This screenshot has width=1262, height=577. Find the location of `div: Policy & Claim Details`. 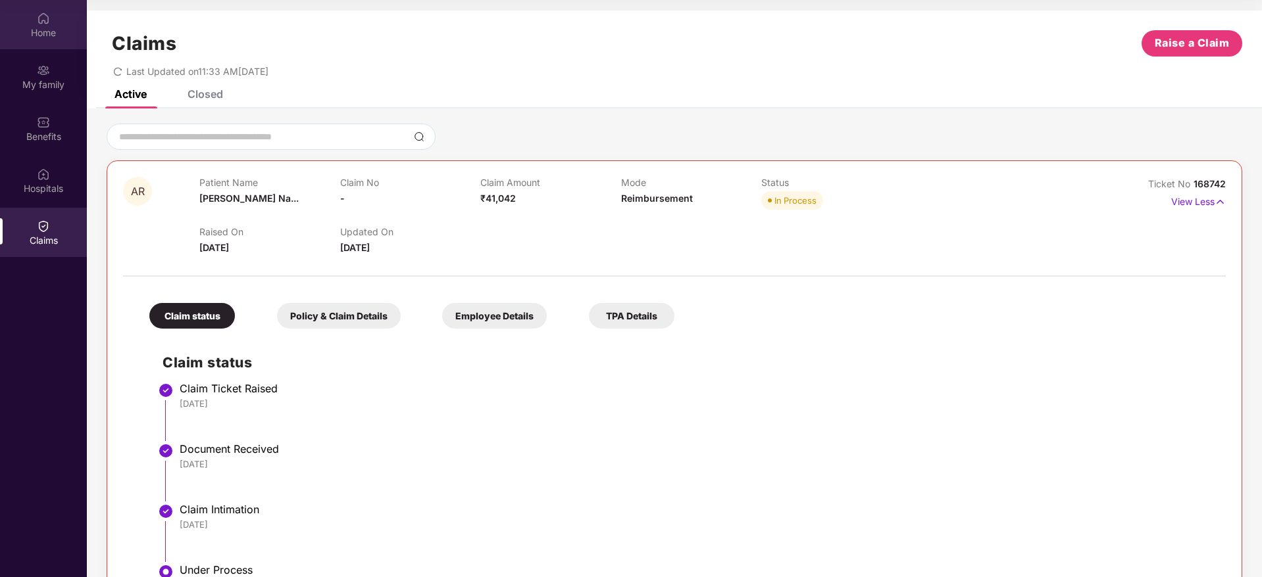

div: Policy & Claim Details is located at coordinates (339, 316).